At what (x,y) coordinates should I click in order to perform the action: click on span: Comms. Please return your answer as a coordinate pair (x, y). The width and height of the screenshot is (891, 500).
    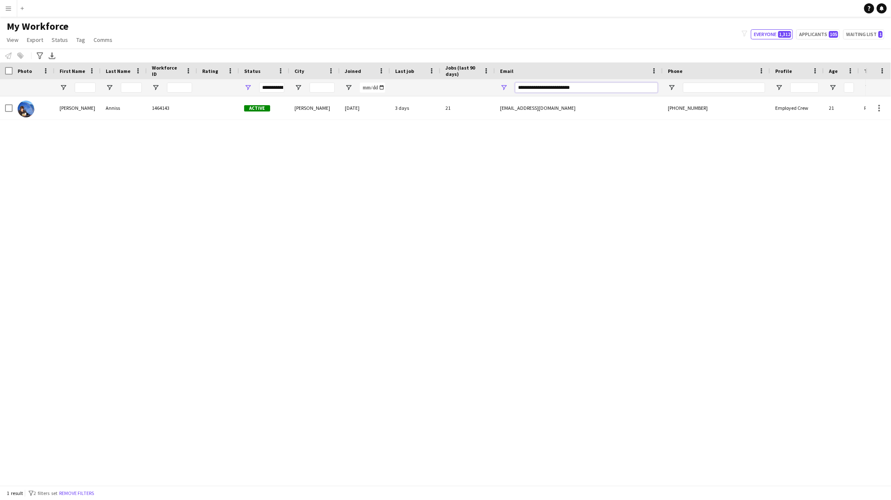
    Looking at the image, I should click on (103, 40).